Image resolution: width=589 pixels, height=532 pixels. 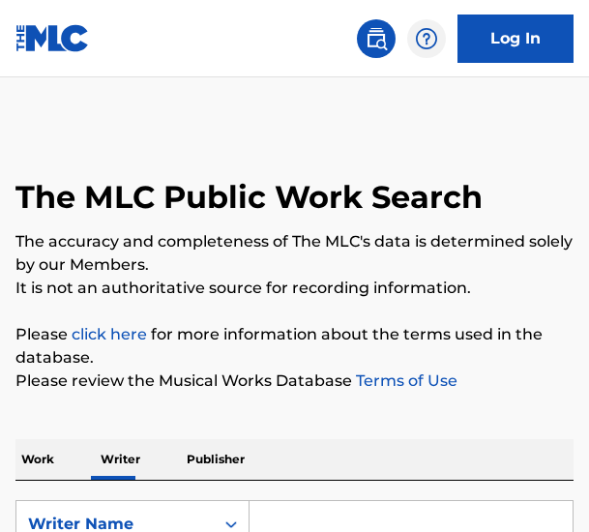 What do you see at coordinates (404, 380) in the screenshot?
I see `a: Terms of Use` at bounding box center [404, 380].